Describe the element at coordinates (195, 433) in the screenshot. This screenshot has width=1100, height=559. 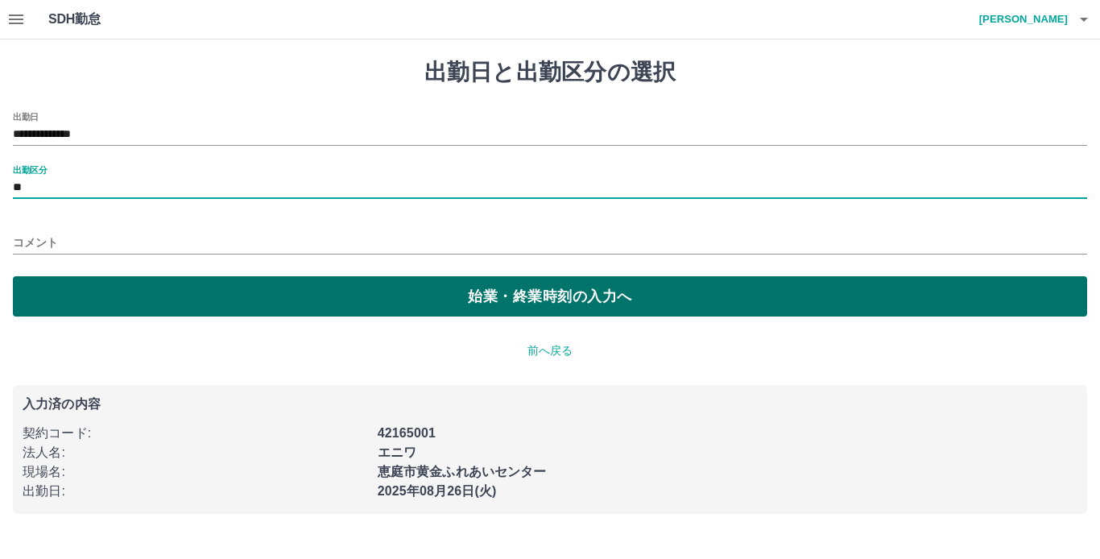
I see `p: 契約コード :` at that location.